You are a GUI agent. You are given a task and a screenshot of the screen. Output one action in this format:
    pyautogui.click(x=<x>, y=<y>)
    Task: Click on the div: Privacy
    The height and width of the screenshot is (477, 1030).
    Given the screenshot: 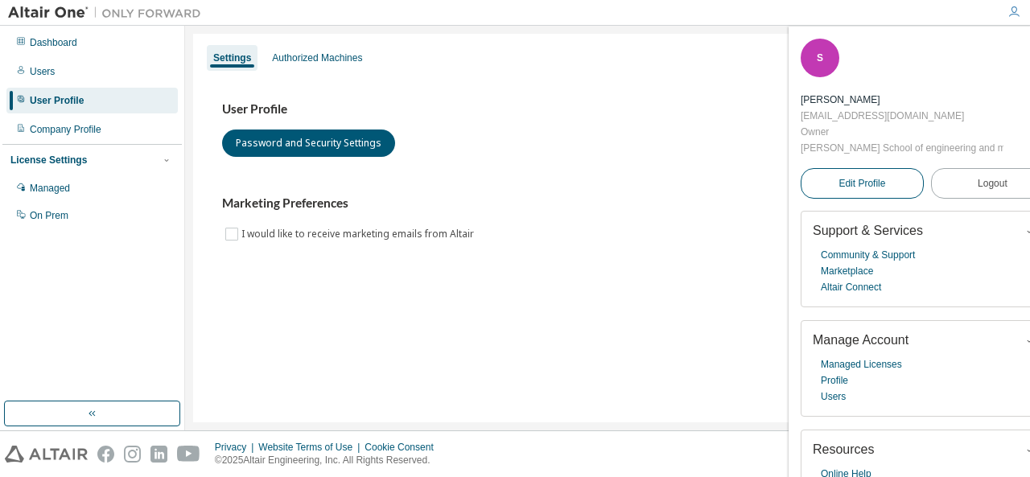 What is the action you would take?
    pyautogui.click(x=237, y=448)
    